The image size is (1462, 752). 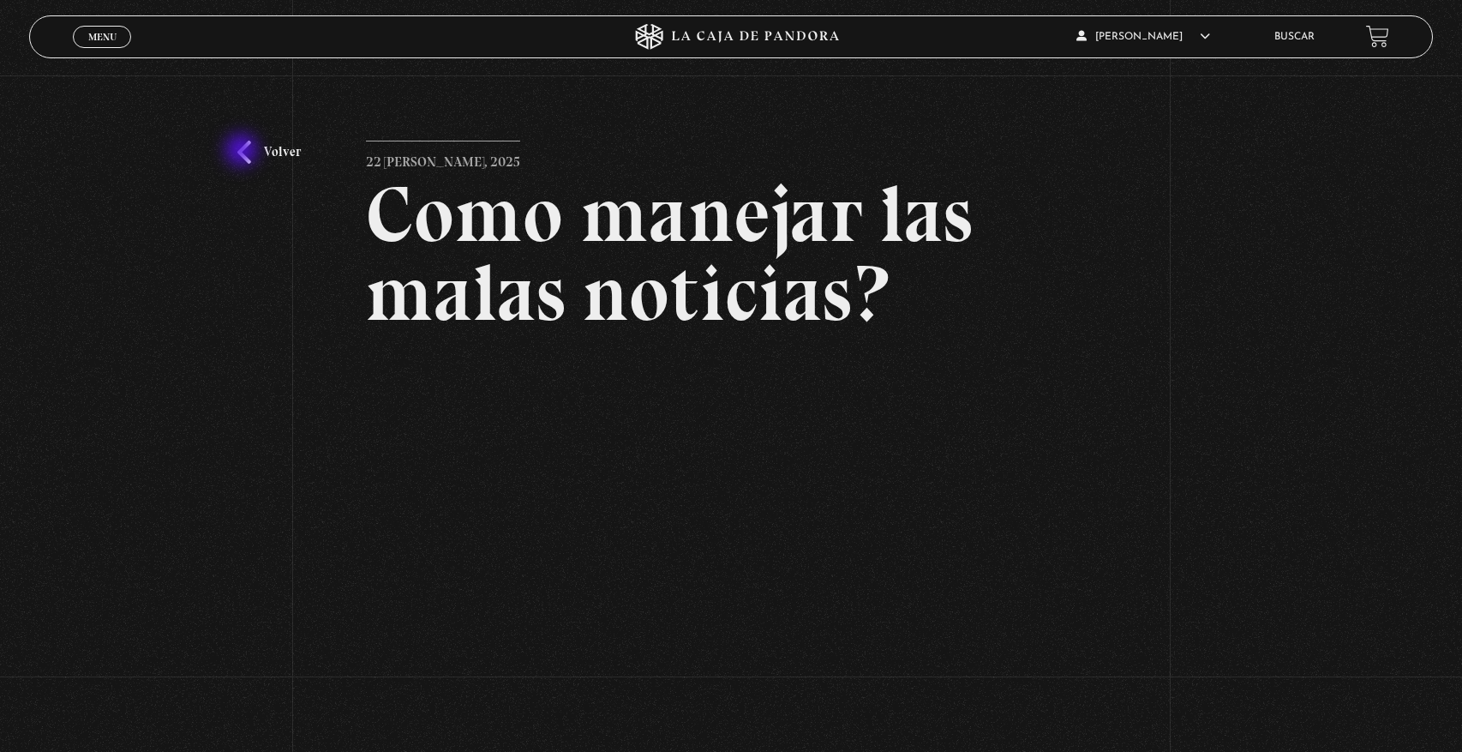 What do you see at coordinates (102, 37) in the screenshot?
I see `span: Menu` at bounding box center [102, 37].